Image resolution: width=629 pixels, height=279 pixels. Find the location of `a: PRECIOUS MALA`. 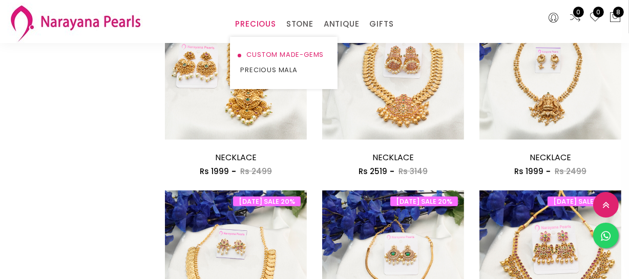

a: PRECIOUS MALA is located at coordinates (284, 70).